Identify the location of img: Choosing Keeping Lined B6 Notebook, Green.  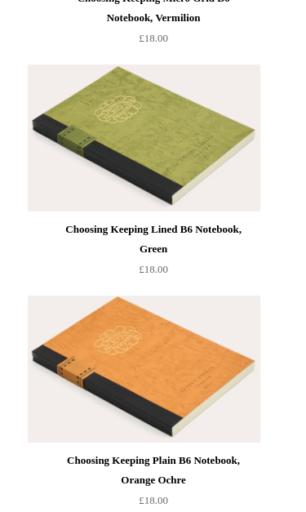
(144, 138).